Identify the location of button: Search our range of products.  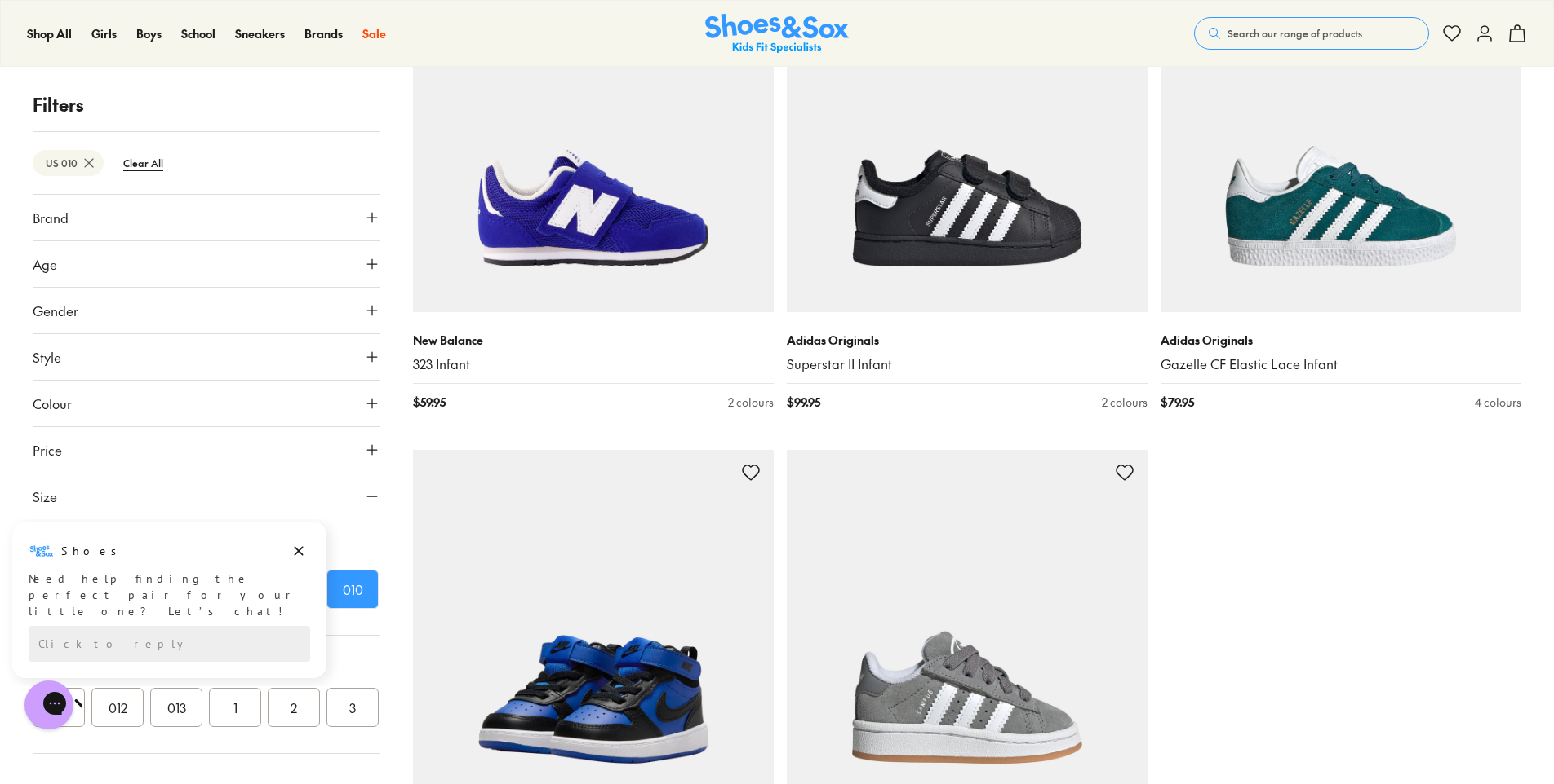
(1311, 34).